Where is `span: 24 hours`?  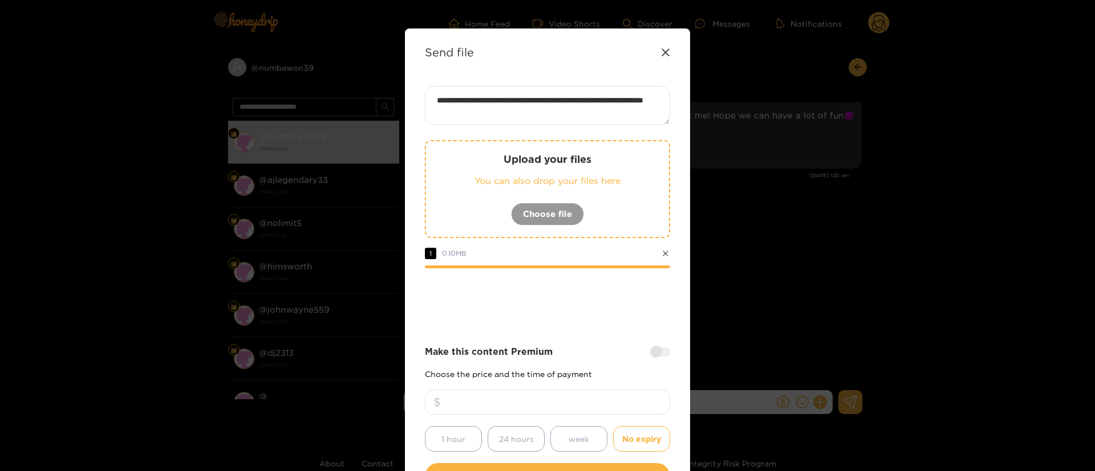
span: 24 hours is located at coordinates (516, 439).